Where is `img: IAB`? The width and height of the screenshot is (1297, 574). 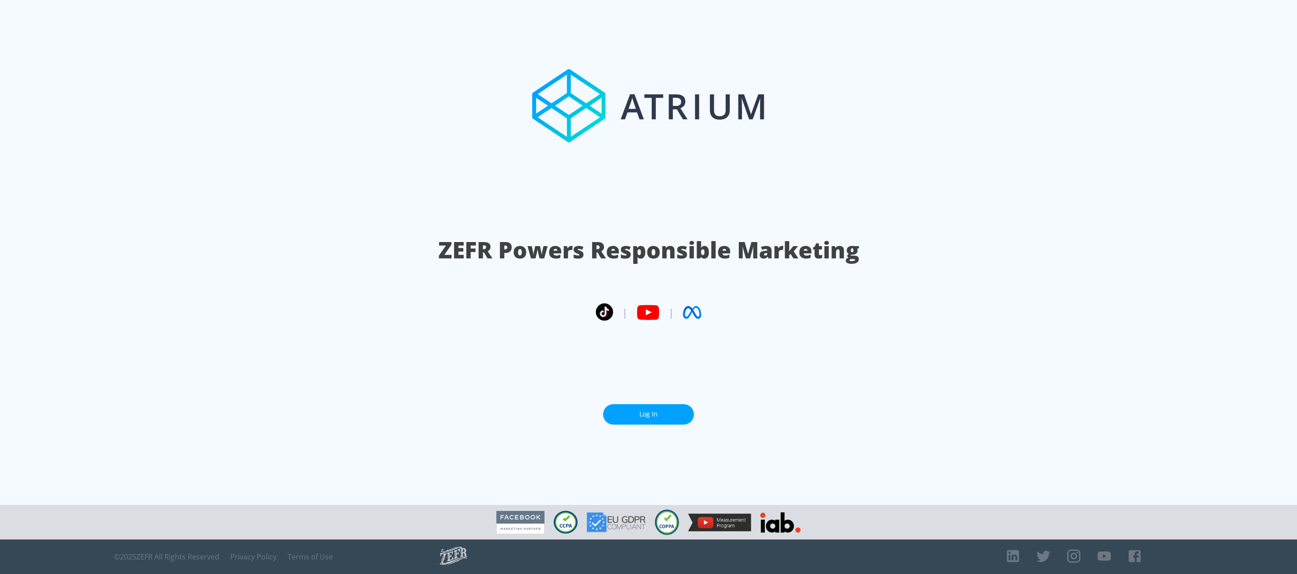 img: IAB is located at coordinates (780, 522).